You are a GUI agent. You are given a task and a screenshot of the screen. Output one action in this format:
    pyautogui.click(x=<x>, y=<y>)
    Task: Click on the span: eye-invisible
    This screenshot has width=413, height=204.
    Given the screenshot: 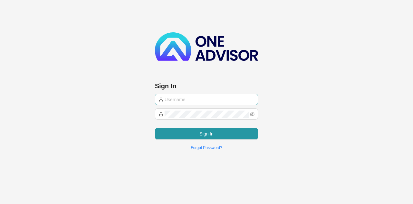 What is the action you would take?
    pyautogui.click(x=252, y=114)
    